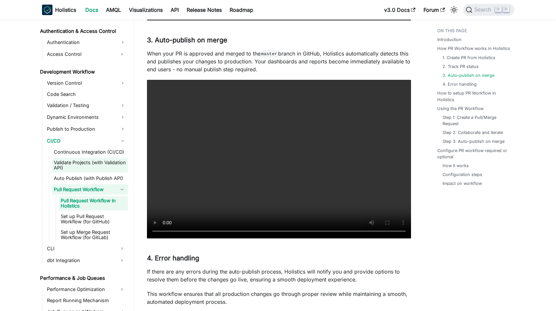 This screenshot has width=556, height=311. Describe the element at coordinates (84, 189) in the screenshot. I see `a: Pull Request Workflow` at that location.